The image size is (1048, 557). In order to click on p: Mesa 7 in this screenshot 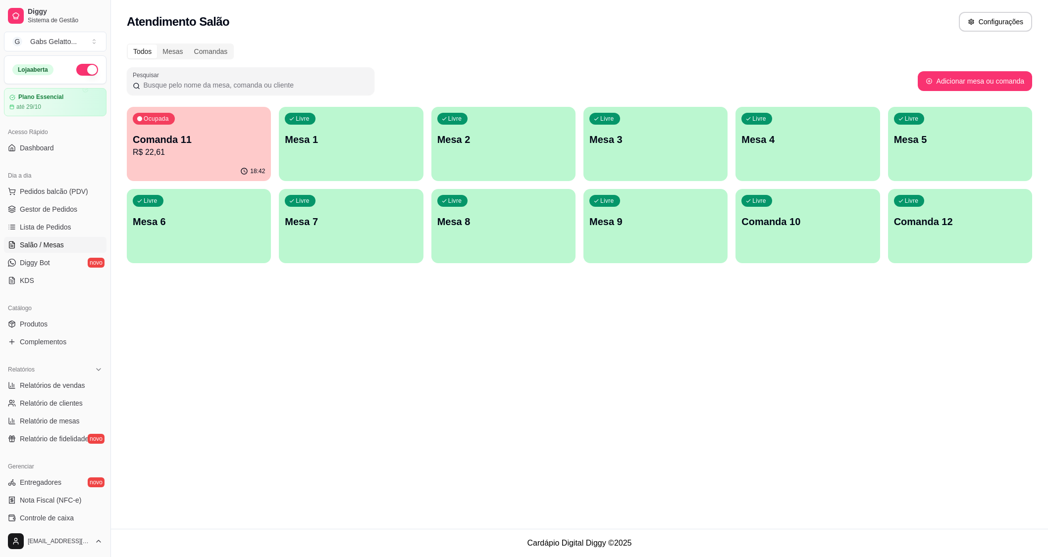, I will do `click(351, 222)`.